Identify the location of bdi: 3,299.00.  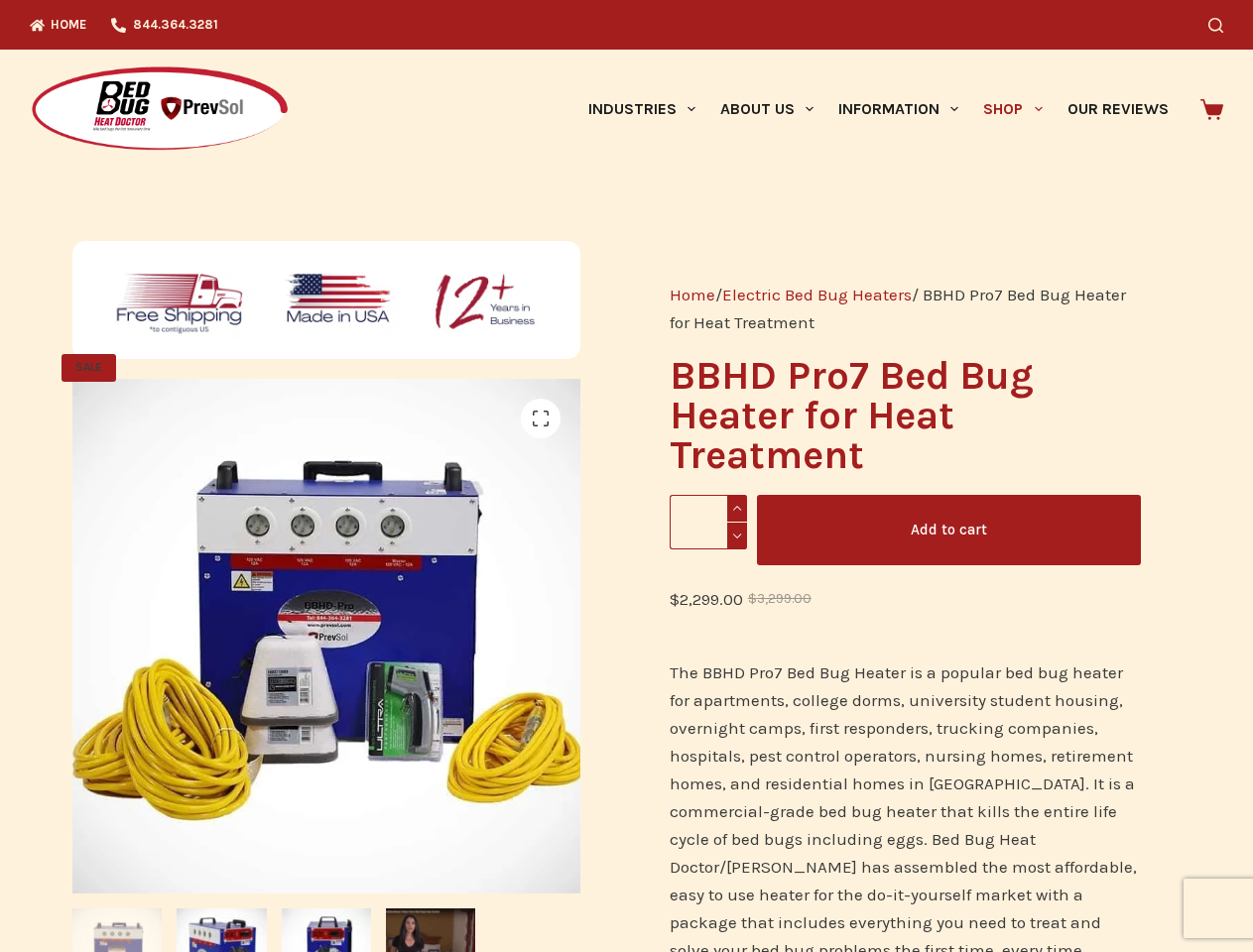
(779, 598).